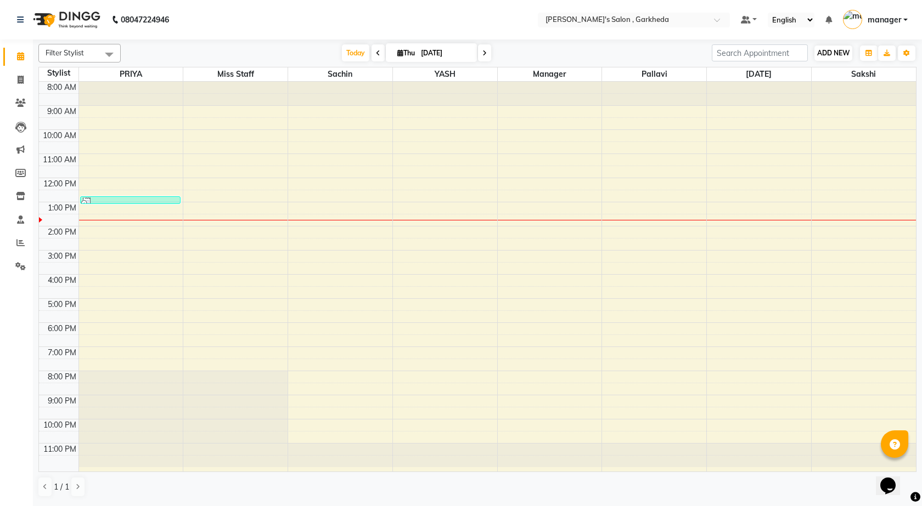 The height and width of the screenshot is (506, 922). What do you see at coordinates (62, 329) in the screenshot?
I see `div: 6:00 PM` at bounding box center [62, 329].